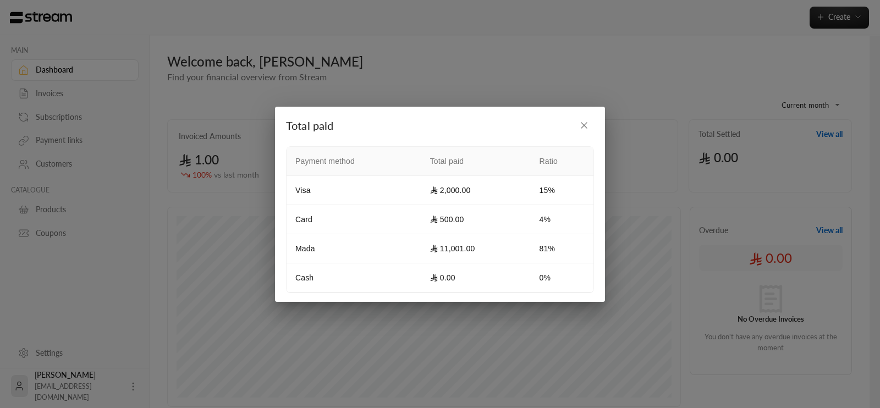 Image resolution: width=880 pixels, height=408 pixels. What do you see at coordinates (476, 219) in the screenshot?
I see `td: 500.00` at bounding box center [476, 219].